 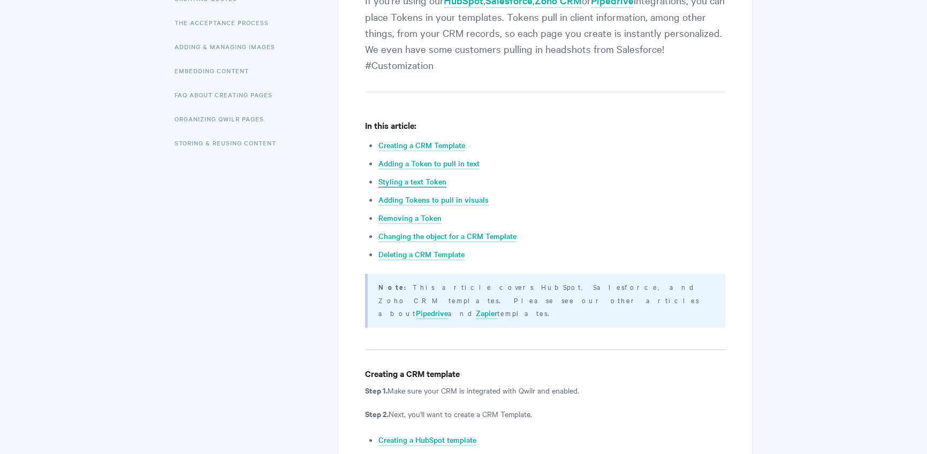 I want to click on a: Zapier, so click(x=486, y=314).